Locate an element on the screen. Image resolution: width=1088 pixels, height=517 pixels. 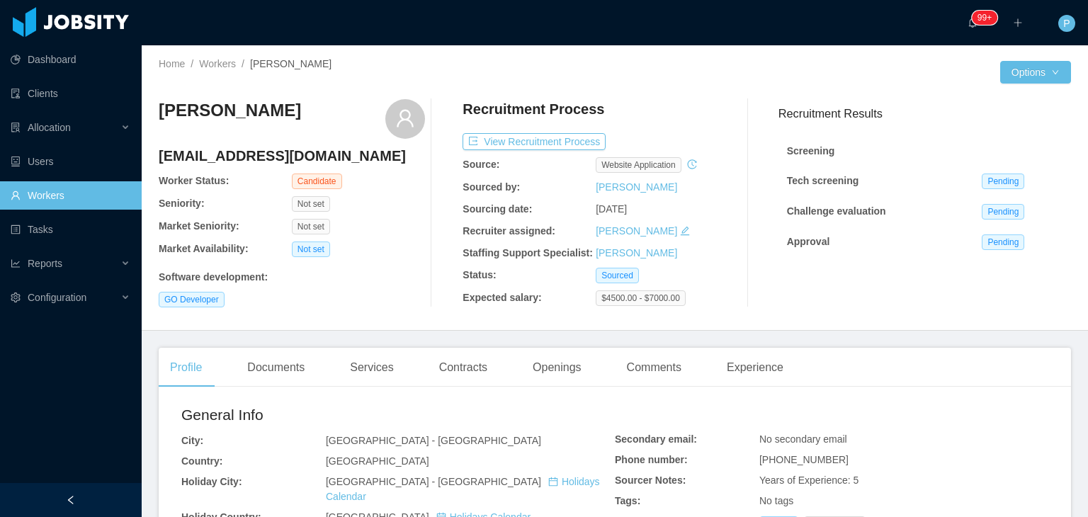
span: No secondary email is located at coordinates (803, 439).